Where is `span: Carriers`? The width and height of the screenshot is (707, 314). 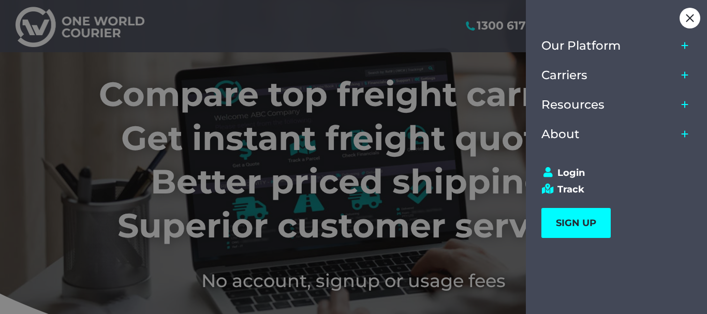 span: Carriers is located at coordinates (564, 75).